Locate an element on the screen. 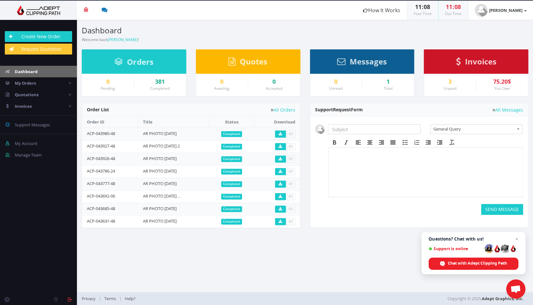 The height and width of the screenshot is (305, 533). div: Justify is located at coordinates (393, 142).